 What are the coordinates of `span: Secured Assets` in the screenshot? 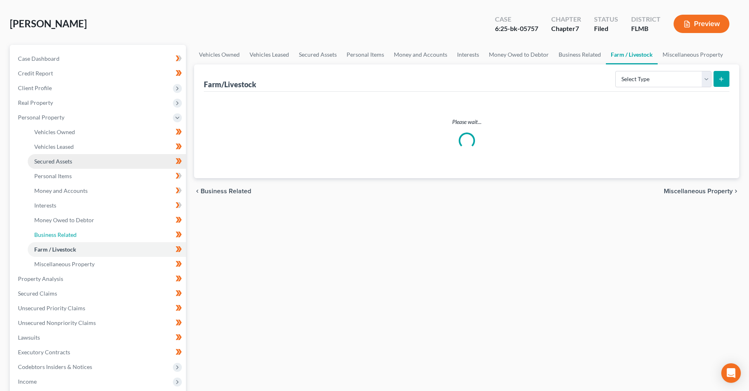 It's located at (53, 161).